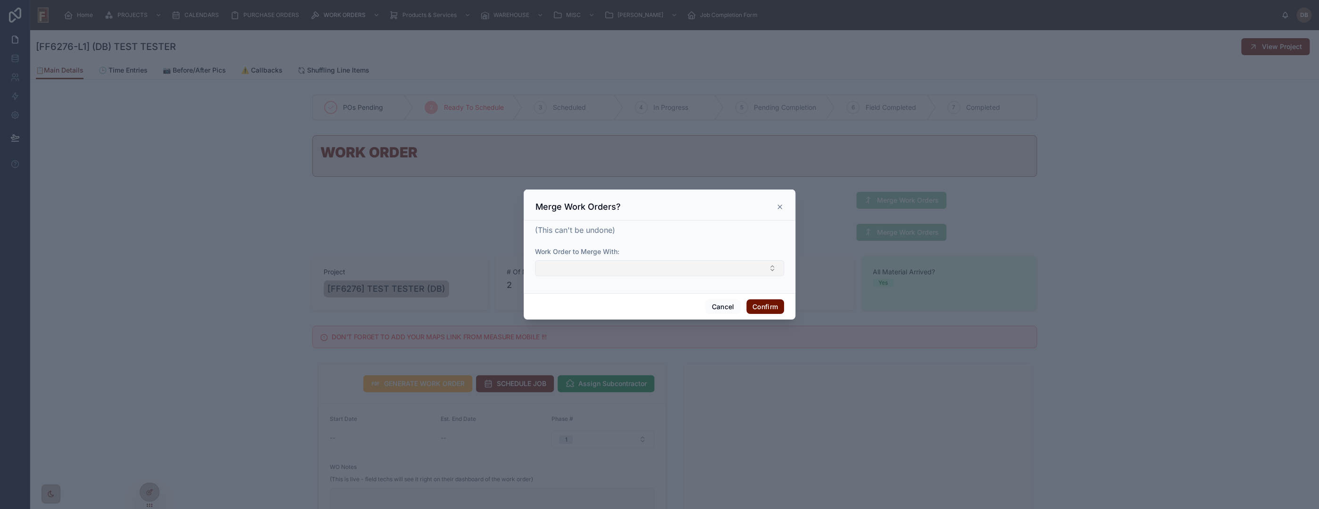 The height and width of the screenshot is (509, 1319). What do you see at coordinates (578, 207) in the screenshot?
I see `h3: Merge Work Orders?` at bounding box center [578, 207].